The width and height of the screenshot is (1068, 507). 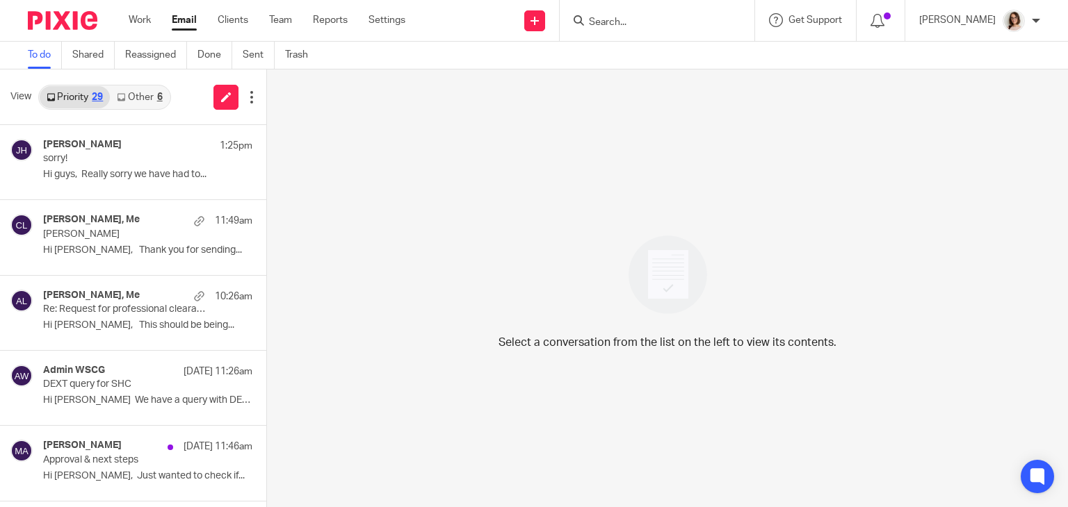 I want to click on img: image, so click(x=667, y=275).